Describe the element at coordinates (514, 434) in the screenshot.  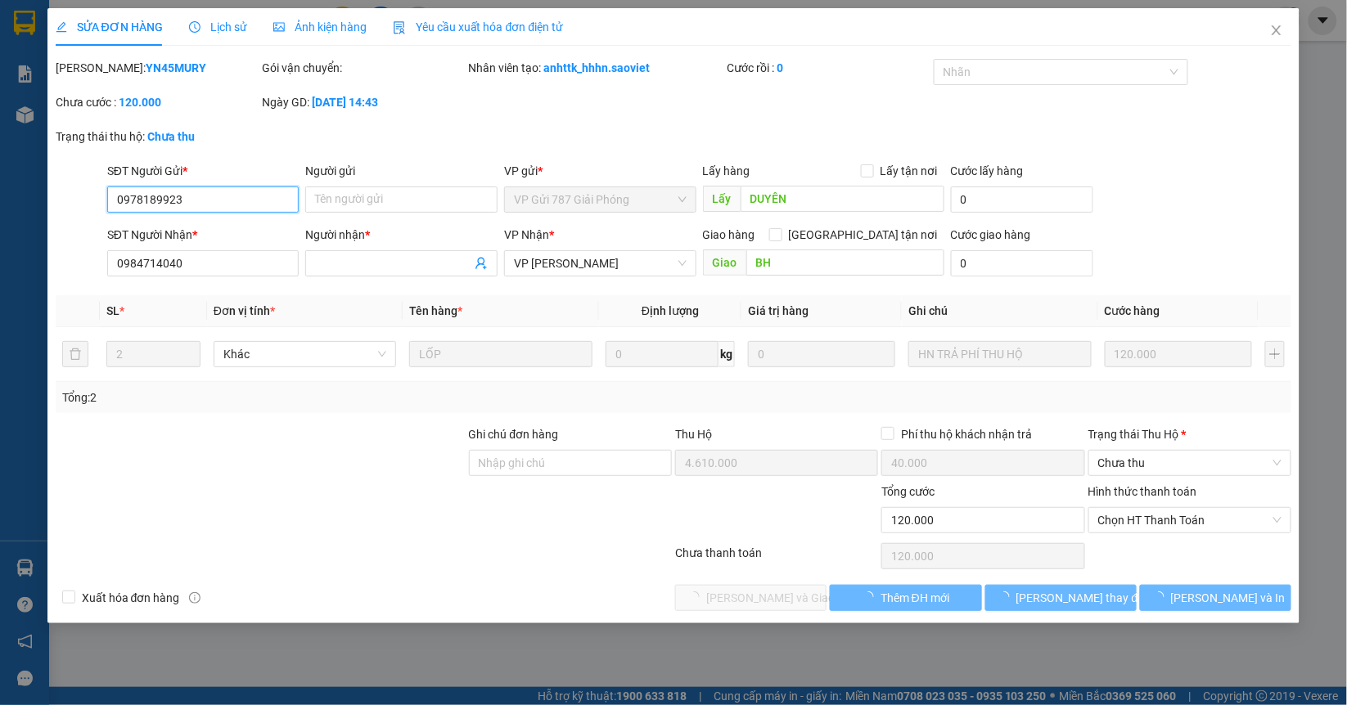
I see `label: Ghi chú đơn hàng` at that location.